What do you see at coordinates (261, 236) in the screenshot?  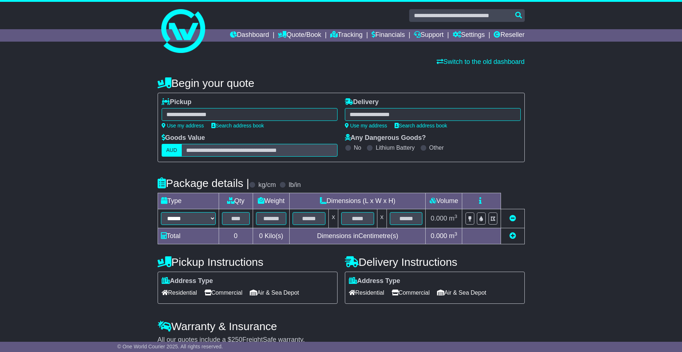 I see `span: 0` at bounding box center [261, 236].